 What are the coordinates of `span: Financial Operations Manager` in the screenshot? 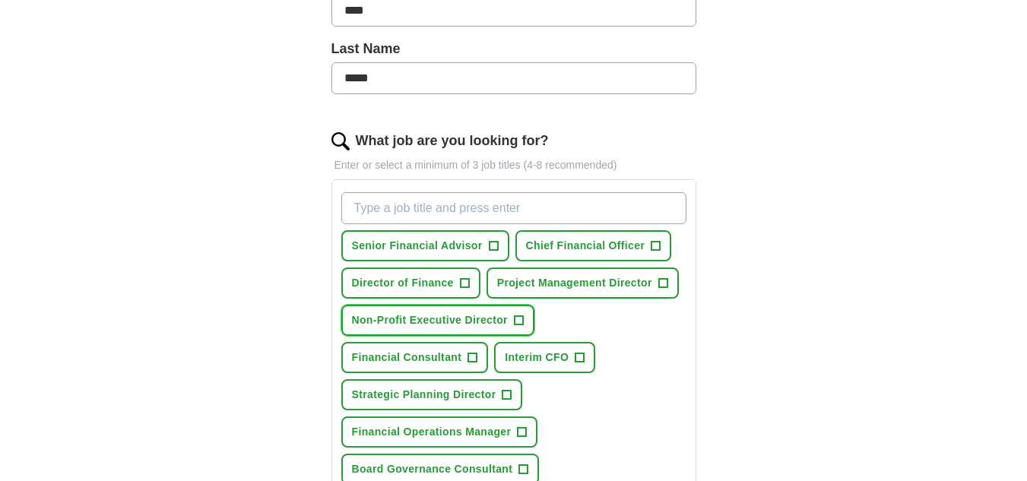 It's located at (432, 432).